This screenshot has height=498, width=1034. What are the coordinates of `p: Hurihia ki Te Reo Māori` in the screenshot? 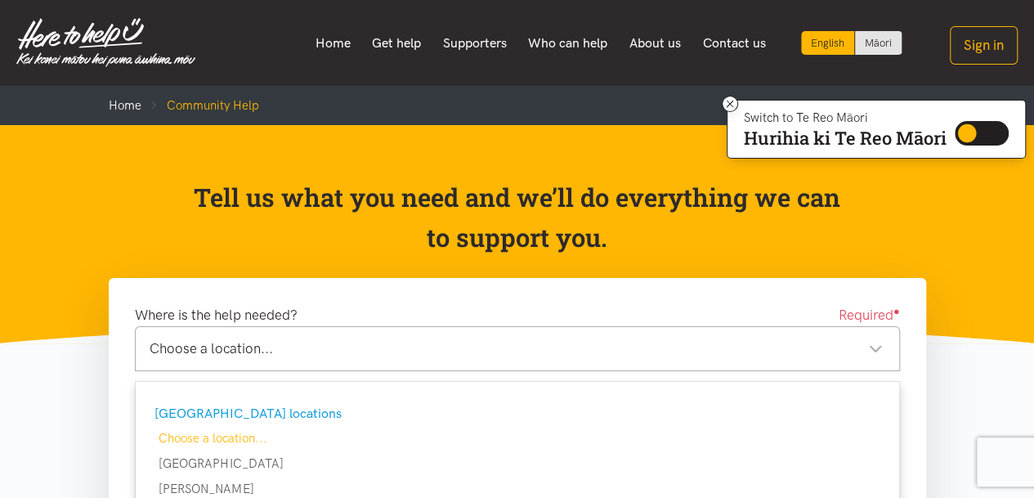 It's located at (845, 138).